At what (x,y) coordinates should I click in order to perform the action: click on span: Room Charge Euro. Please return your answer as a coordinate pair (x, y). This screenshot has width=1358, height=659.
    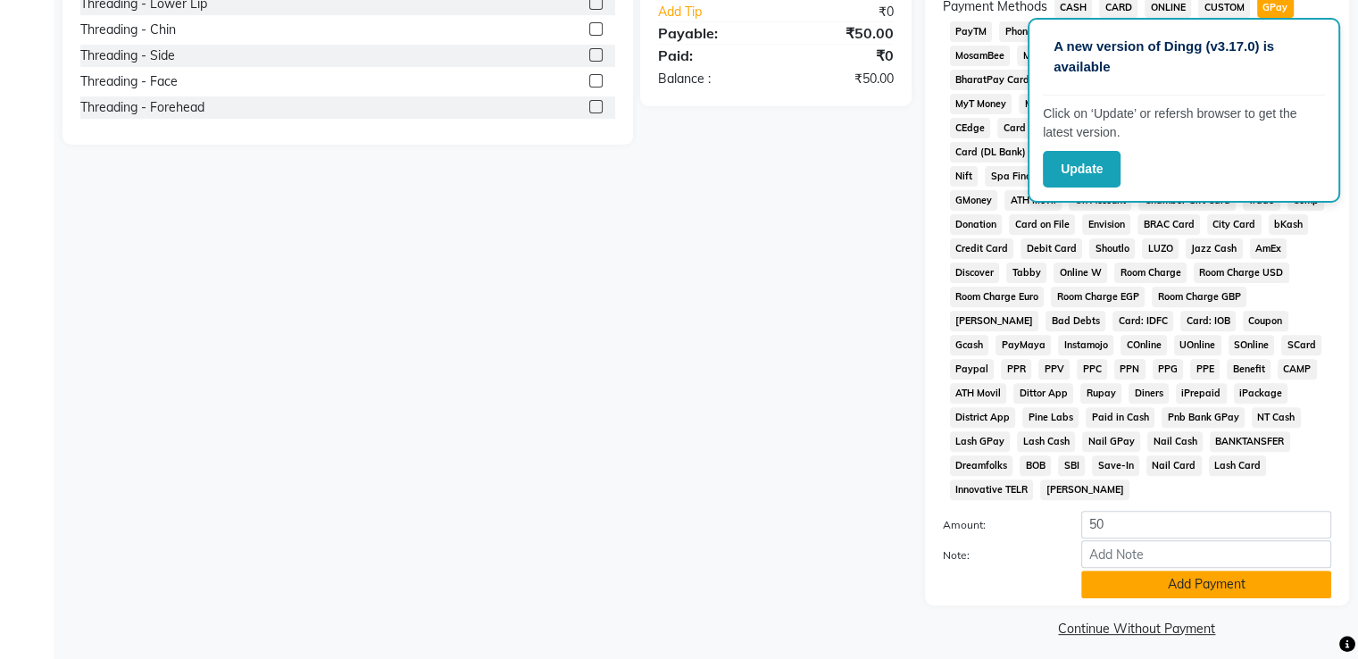
    Looking at the image, I should click on (997, 296).